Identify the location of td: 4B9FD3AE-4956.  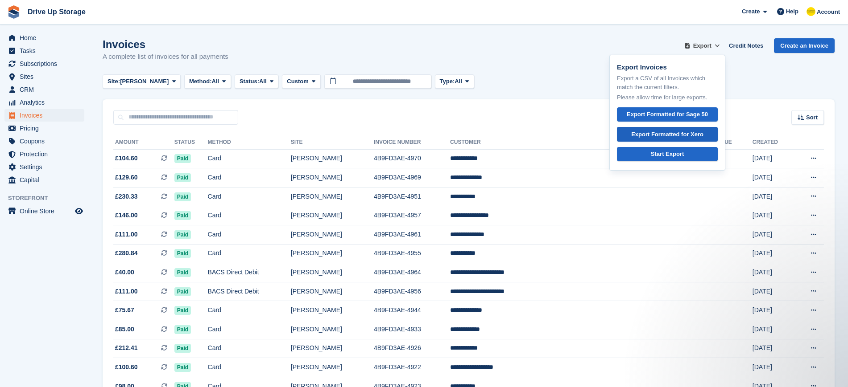
(412, 292).